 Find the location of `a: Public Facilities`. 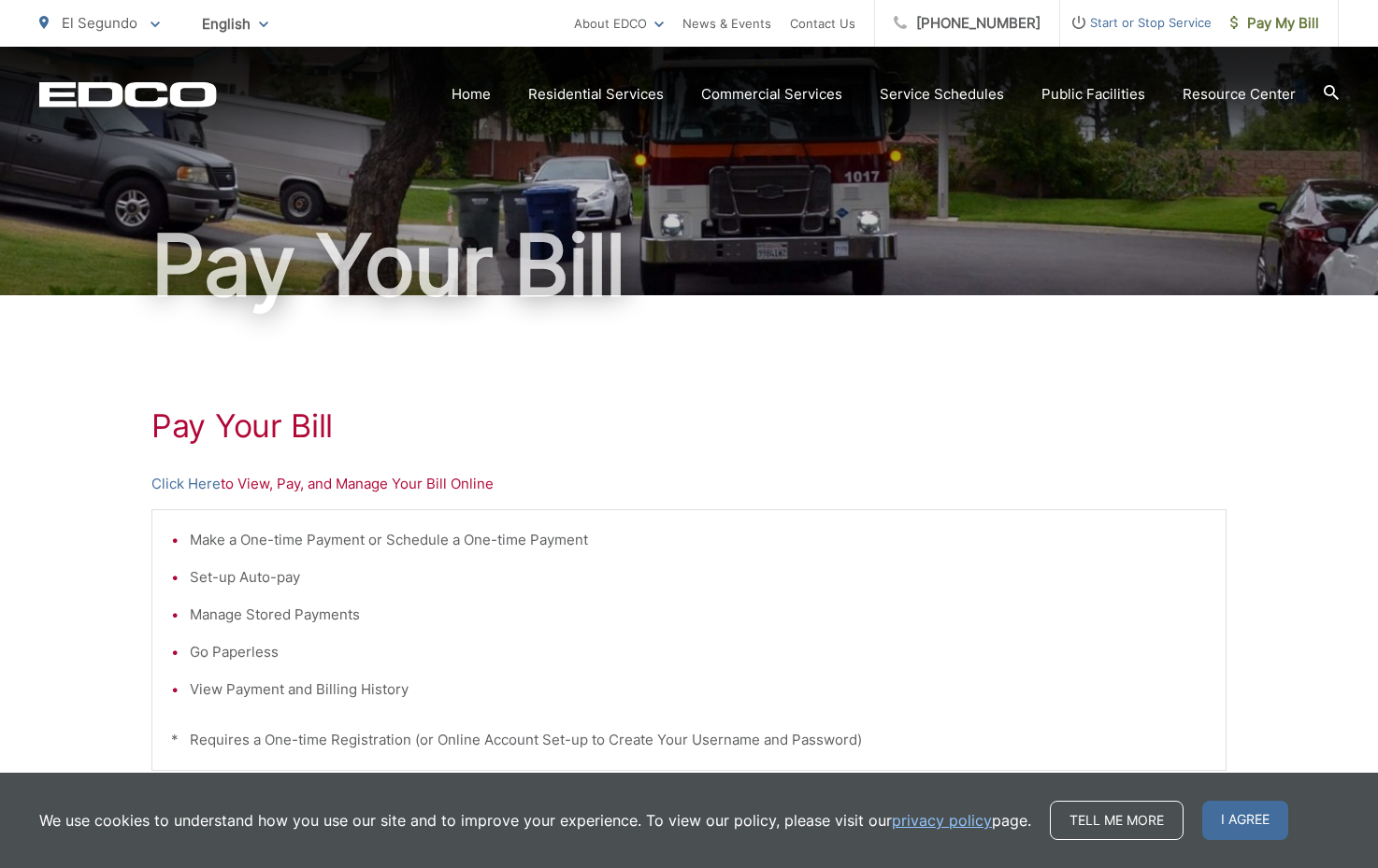

a: Public Facilities is located at coordinates (1093, 94).